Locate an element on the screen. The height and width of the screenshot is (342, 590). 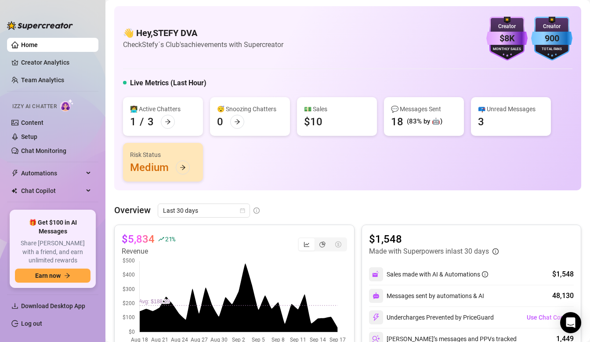
a: Setup is located at coordinates (29, 137).